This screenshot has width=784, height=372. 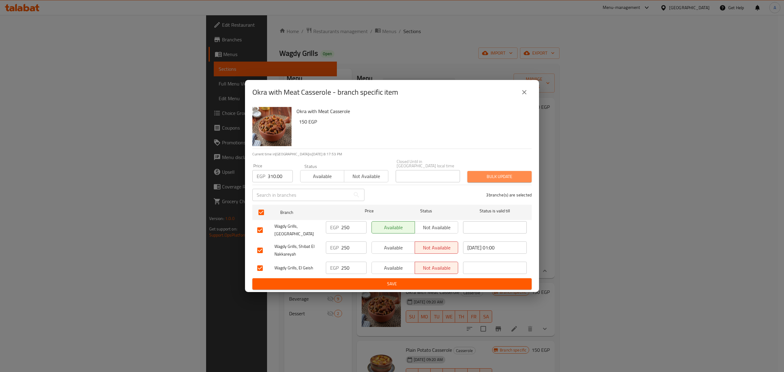 I want to click on h6: 150 EGP, so click(x=413, y=122).